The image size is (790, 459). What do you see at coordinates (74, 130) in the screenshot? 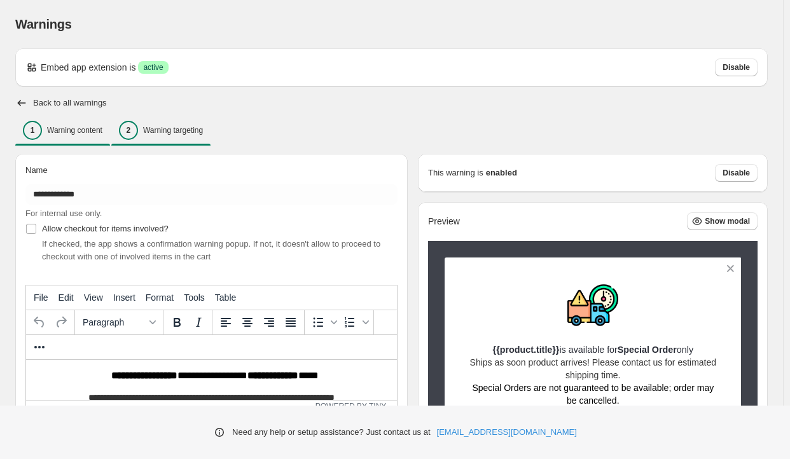
I see `p: Warning content` at bounding box center [74, 130].